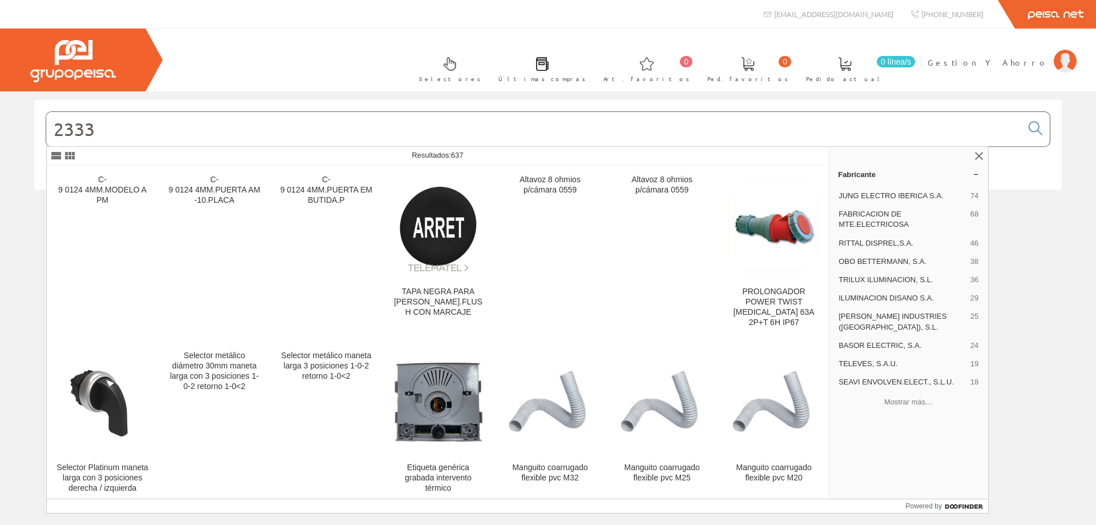 The height and width of the screenshot is (525, 1096). I want to click on div: Selector Platinum maneta larga con 3 posiciones derecha / izquierda, so click(102, 478).